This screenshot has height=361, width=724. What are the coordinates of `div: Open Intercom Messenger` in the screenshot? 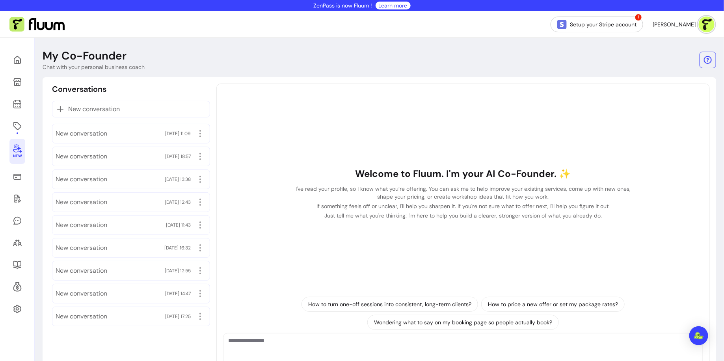 It's located at (699, 336).